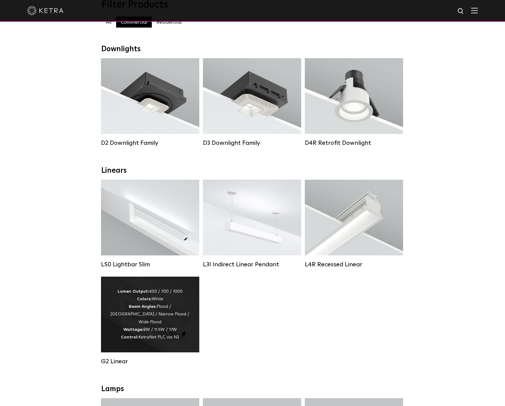 The width and height of the screenshot is (505, 406). What do you see at coordinates (252, 102) in the screenshot?
I see `a: D3 Downlight Family Lumen Output:700 / 900 / 1100Colors:White / Black / Silver / Bronze / Paintab...` at bounding box center [252, 102].